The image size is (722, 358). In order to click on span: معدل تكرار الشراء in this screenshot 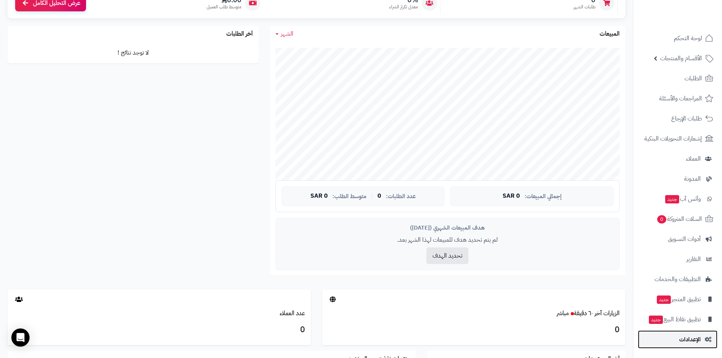, I will do `click(403, 7)`.